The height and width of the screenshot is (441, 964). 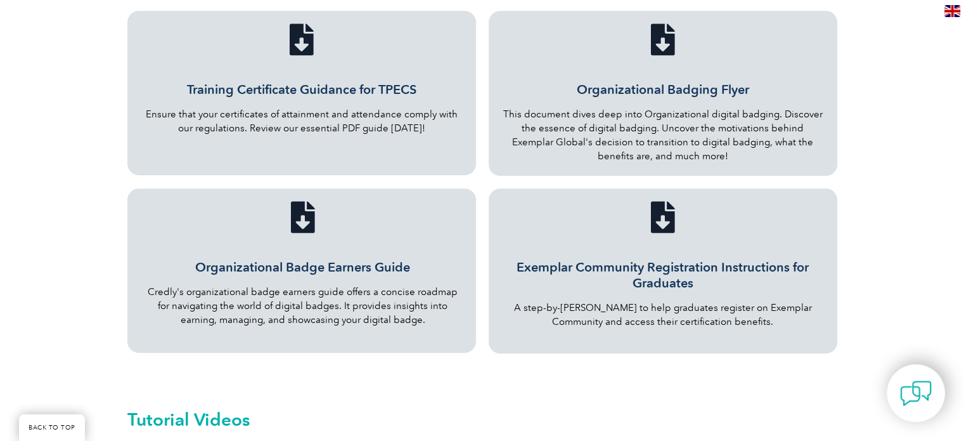 I want to click on a: BACK TO TOP, so click(x=52, y=427).